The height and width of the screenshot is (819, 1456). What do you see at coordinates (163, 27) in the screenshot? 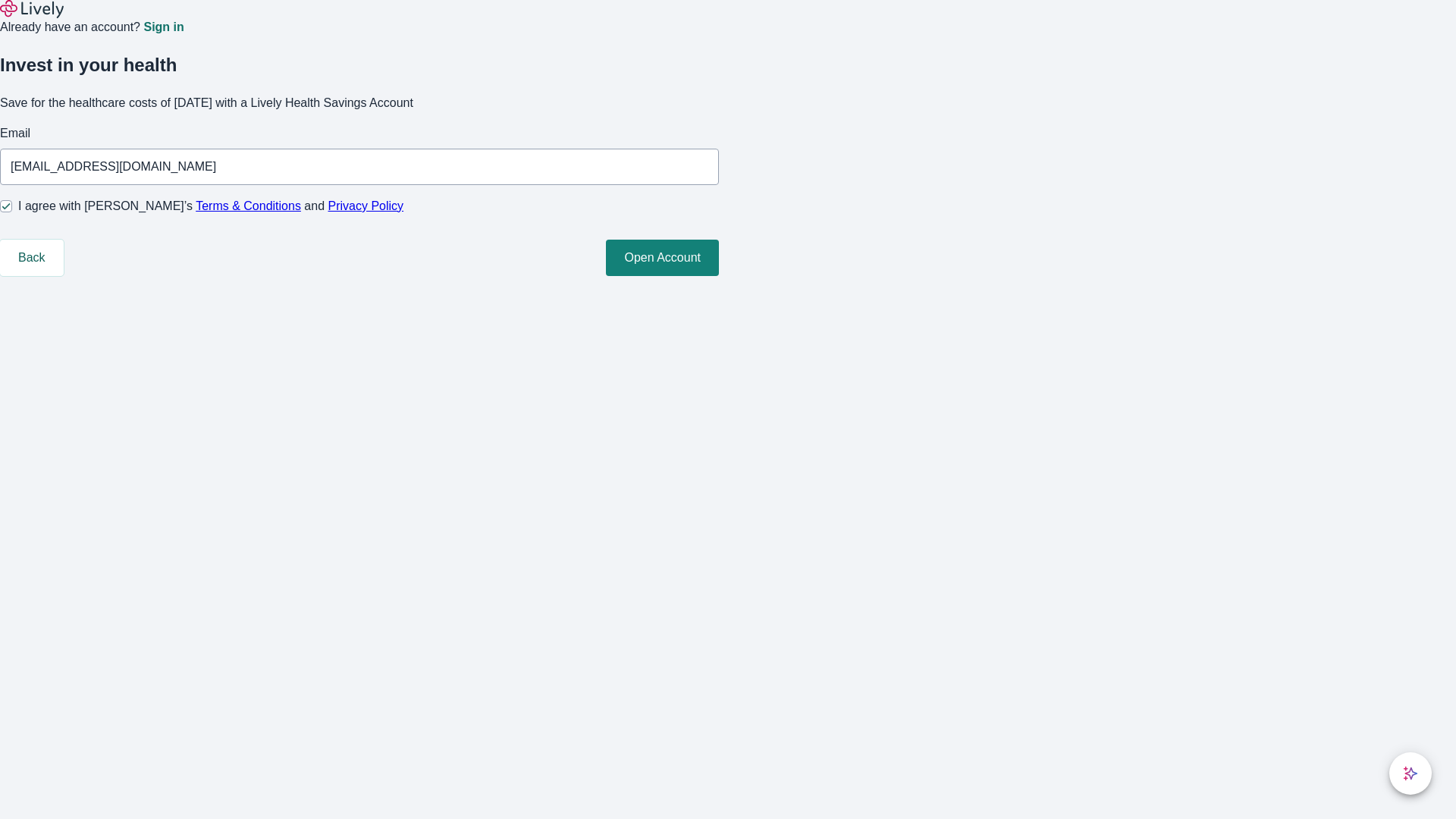
I see `div: Sign in` at bounding box center [163, 27].